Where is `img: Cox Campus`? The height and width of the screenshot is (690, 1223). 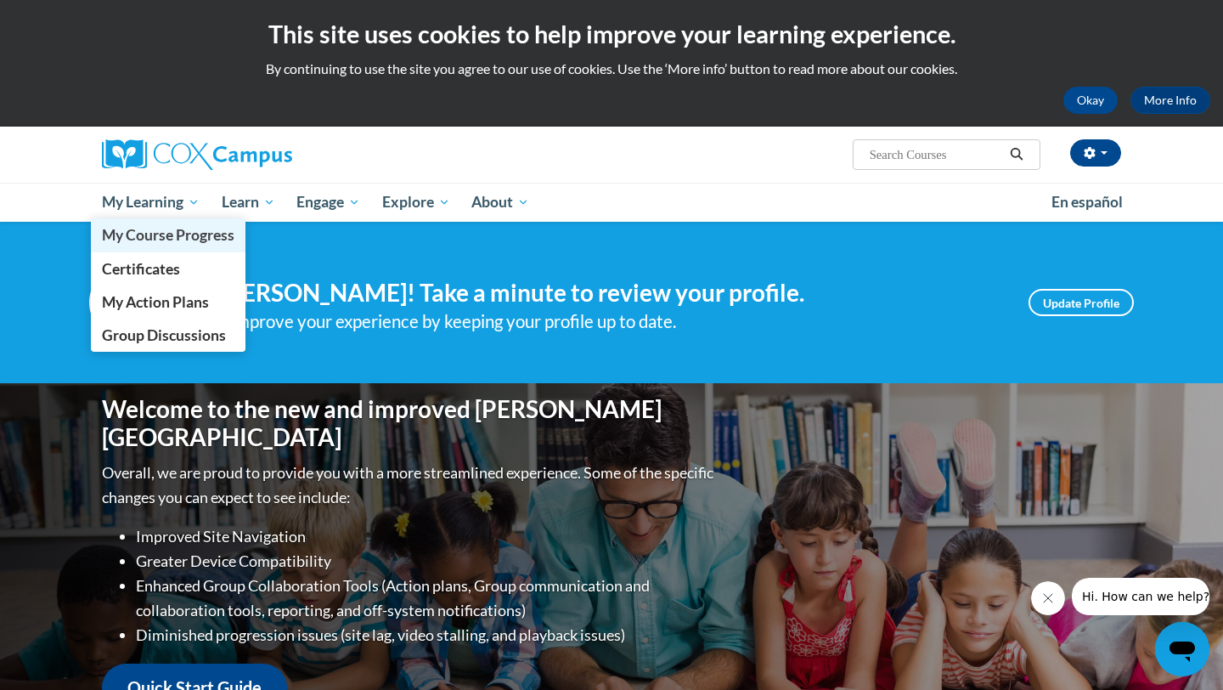 img: Cox Campus is located at coordinates (197, 155).